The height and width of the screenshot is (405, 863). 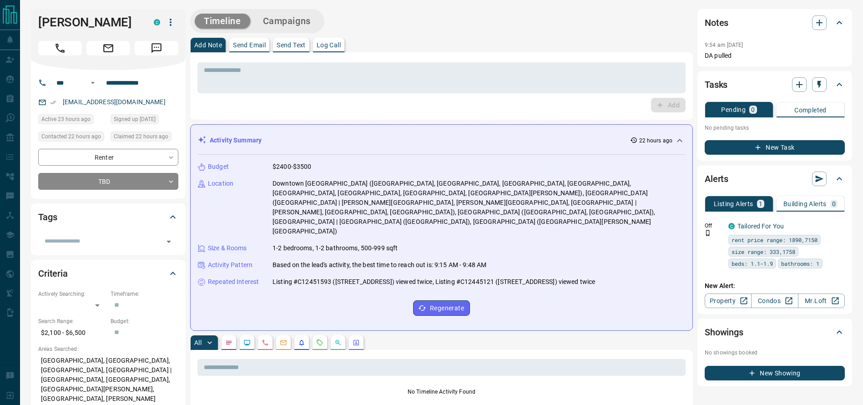 I want to click on svg: Email Verified, so click(x=53, y=102).